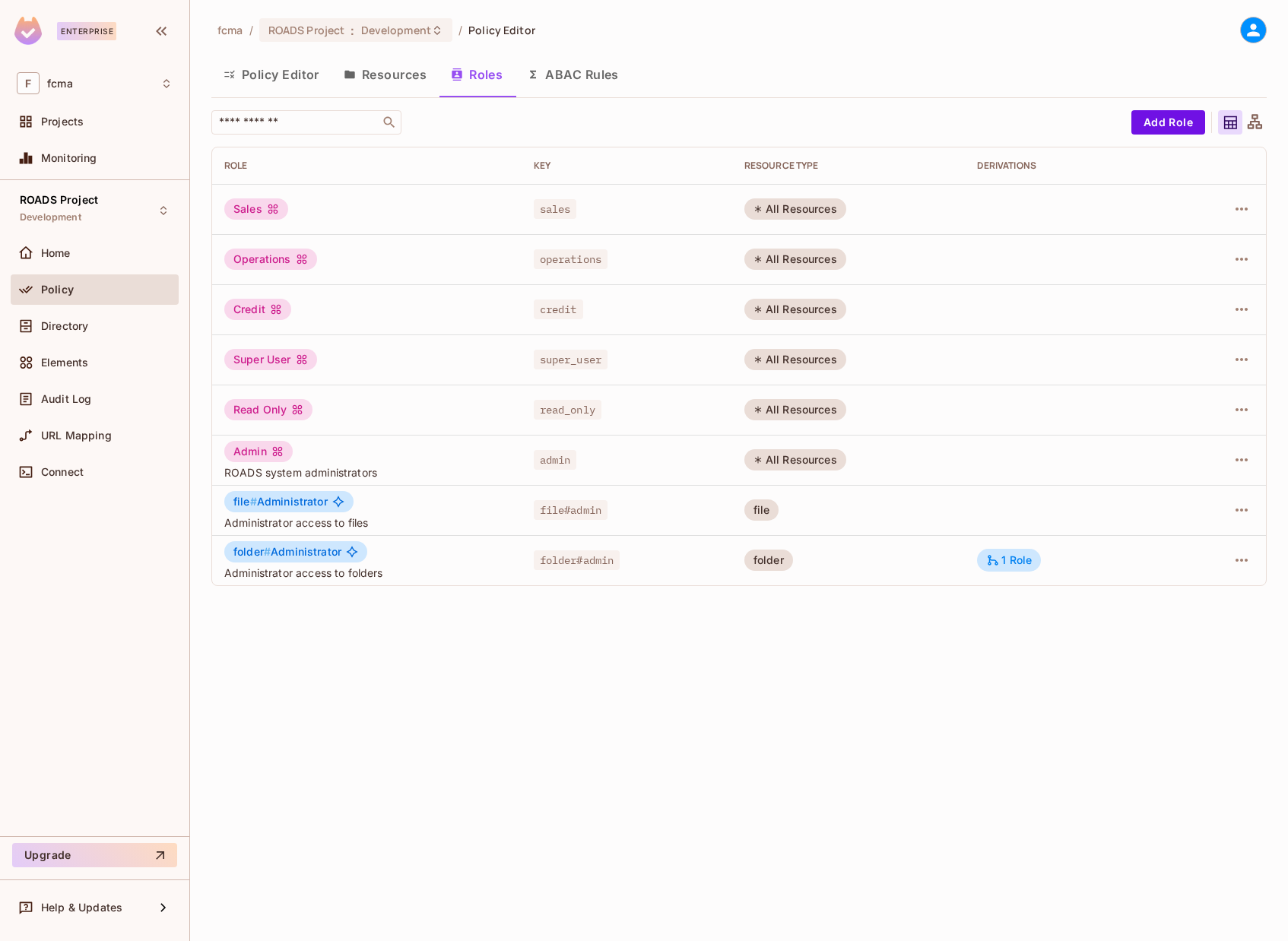 Image resolution: width=1288 pixels, height=941 pixels. Describe the element at coordinates (252, 551) in the screenshot. I see `span: folder` at that location.